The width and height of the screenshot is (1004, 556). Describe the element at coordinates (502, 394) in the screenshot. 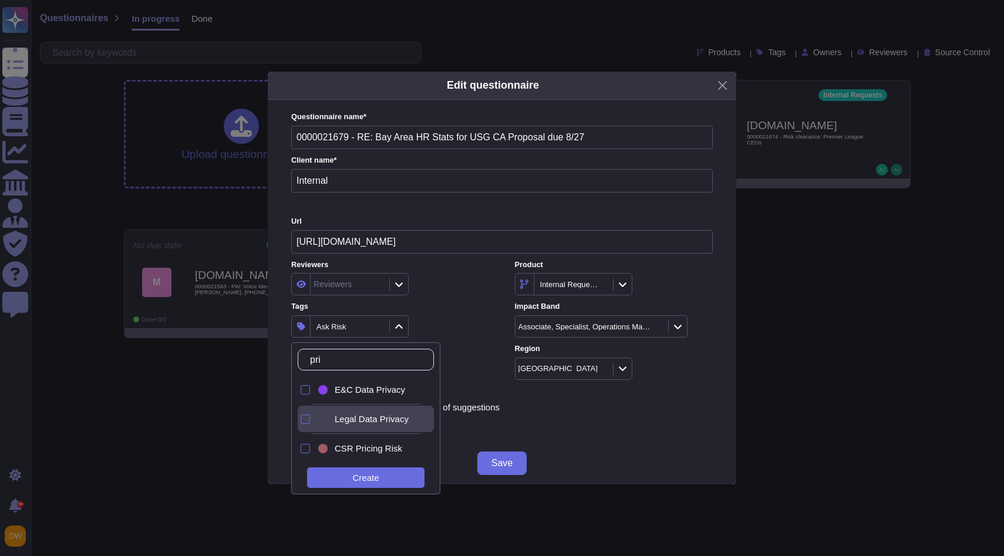

I see `label: Suggestion source control` at that location.